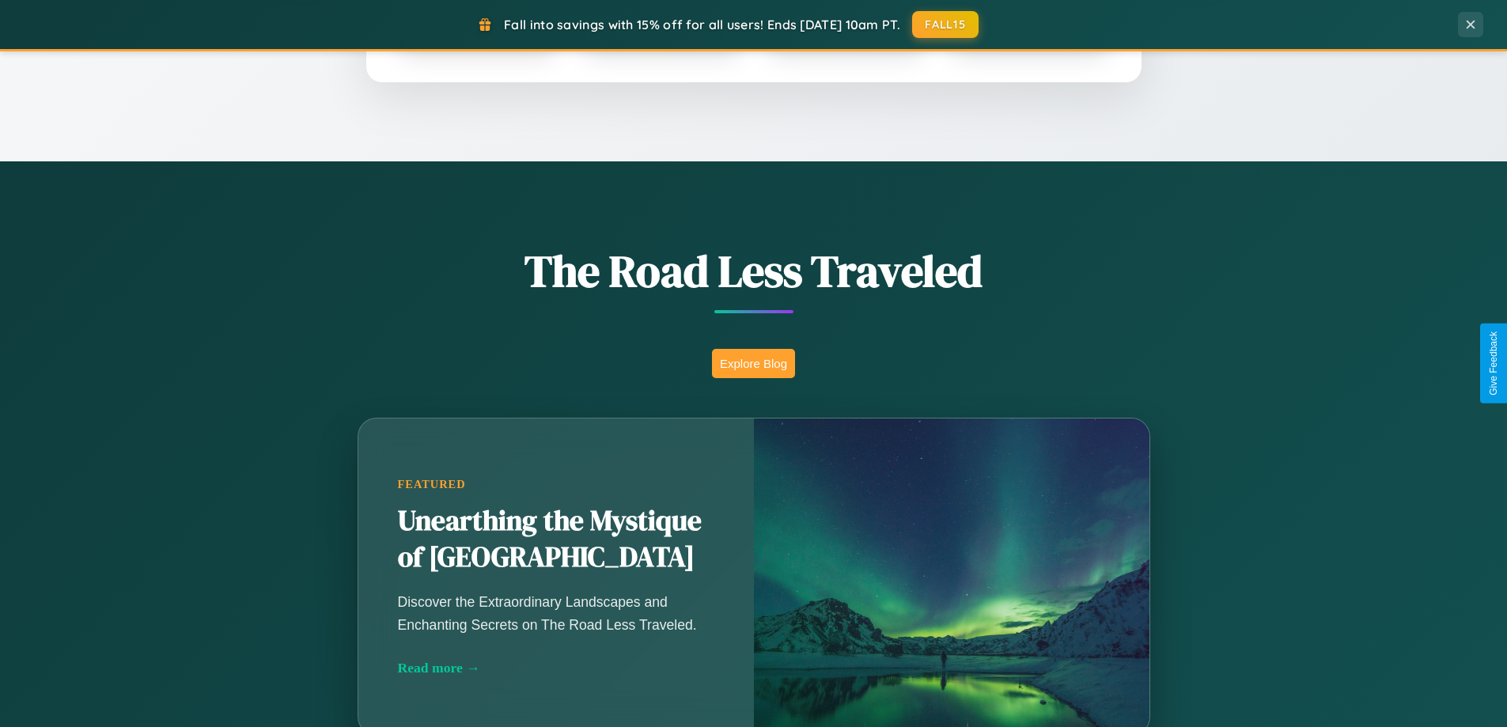  Describe the element at coordinates (753, 363) in the screenshot. I see `button: Explore Blog` at that location.